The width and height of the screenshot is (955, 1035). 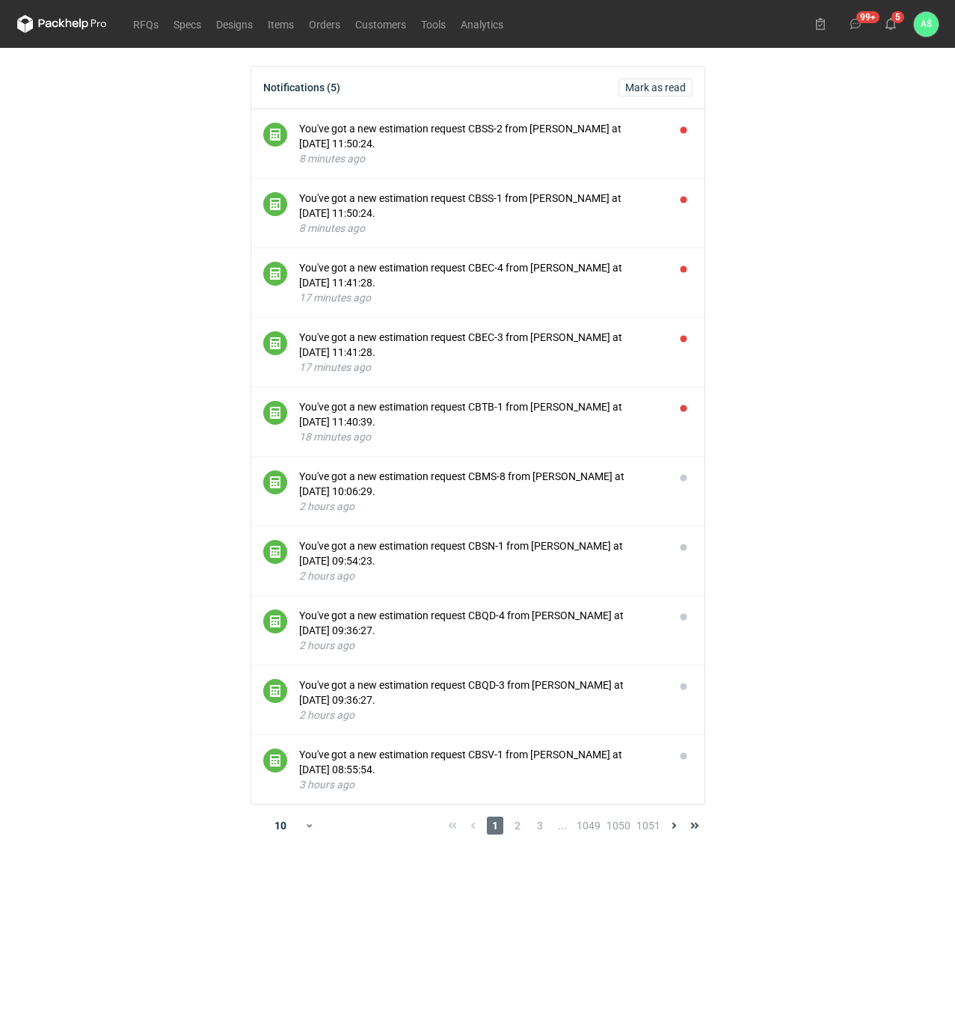 I want to click on button: 5, so click(x=891, y=24).